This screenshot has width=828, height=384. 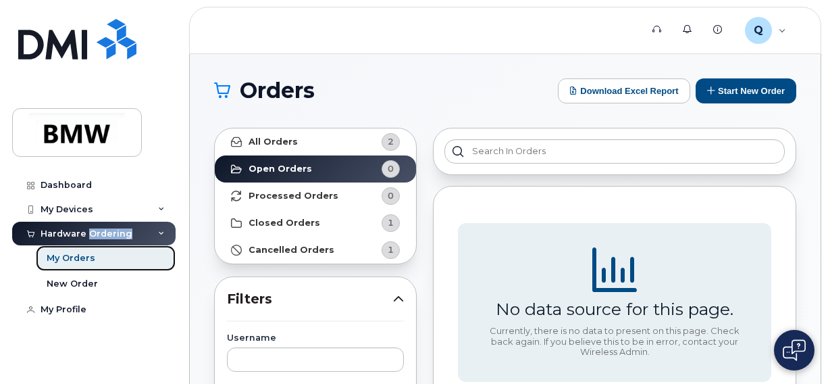 What do you see at coordinates (316, 223) in the screenshot?
I see `a: Closed Orders1` at bounding box center [316, 223].